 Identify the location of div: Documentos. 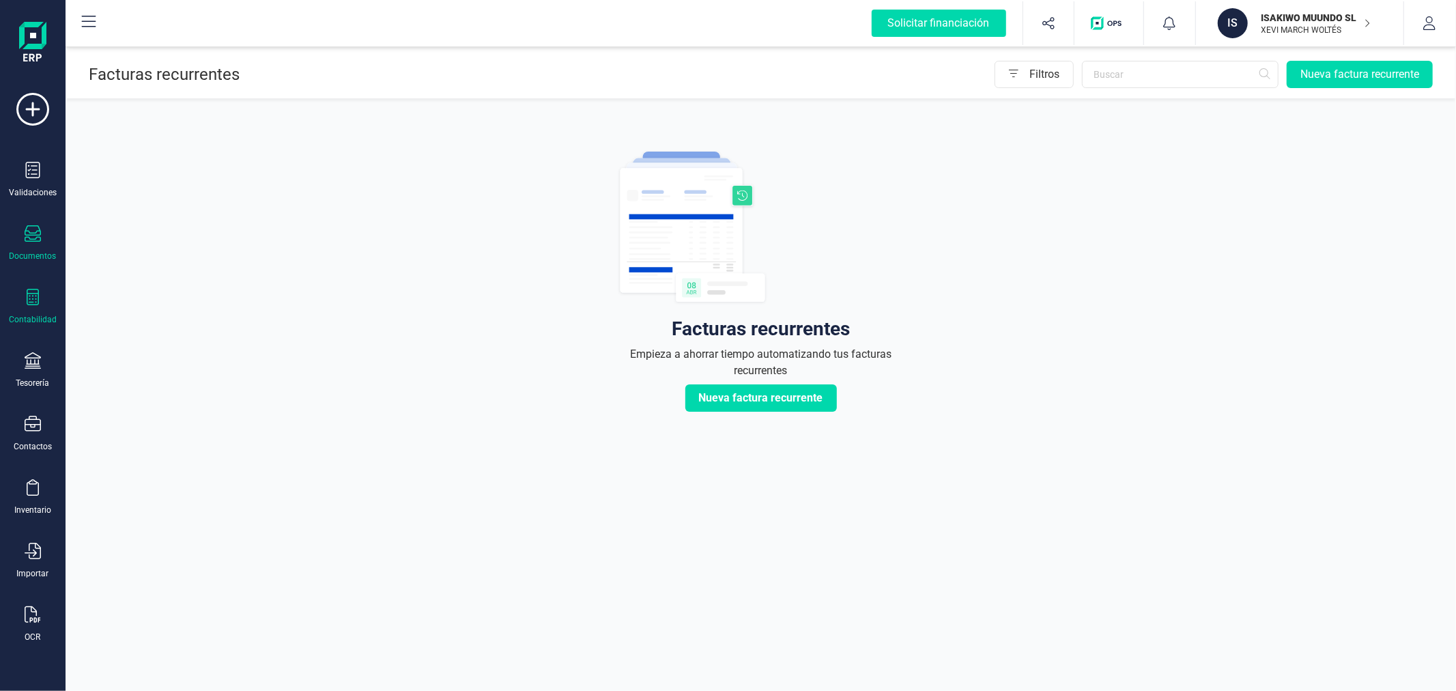
(33, 256).